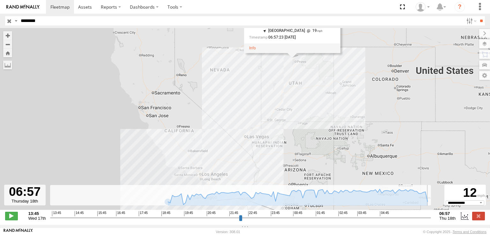 This screenshot has width=490, height=235. I want to click on a: Terms and Conditions, so click(469, 232).